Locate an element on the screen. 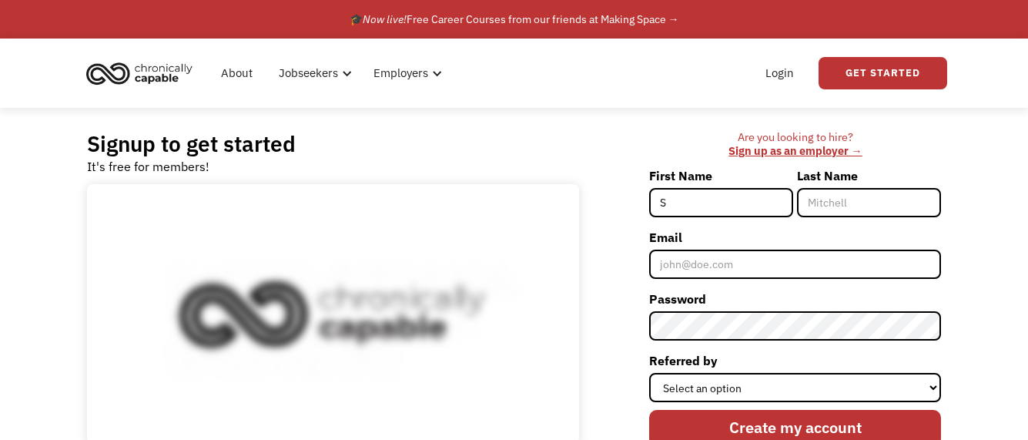 The width and height of the screenshot is (1028, 440). input: john@doe.com is located at coordinates (795, 264).